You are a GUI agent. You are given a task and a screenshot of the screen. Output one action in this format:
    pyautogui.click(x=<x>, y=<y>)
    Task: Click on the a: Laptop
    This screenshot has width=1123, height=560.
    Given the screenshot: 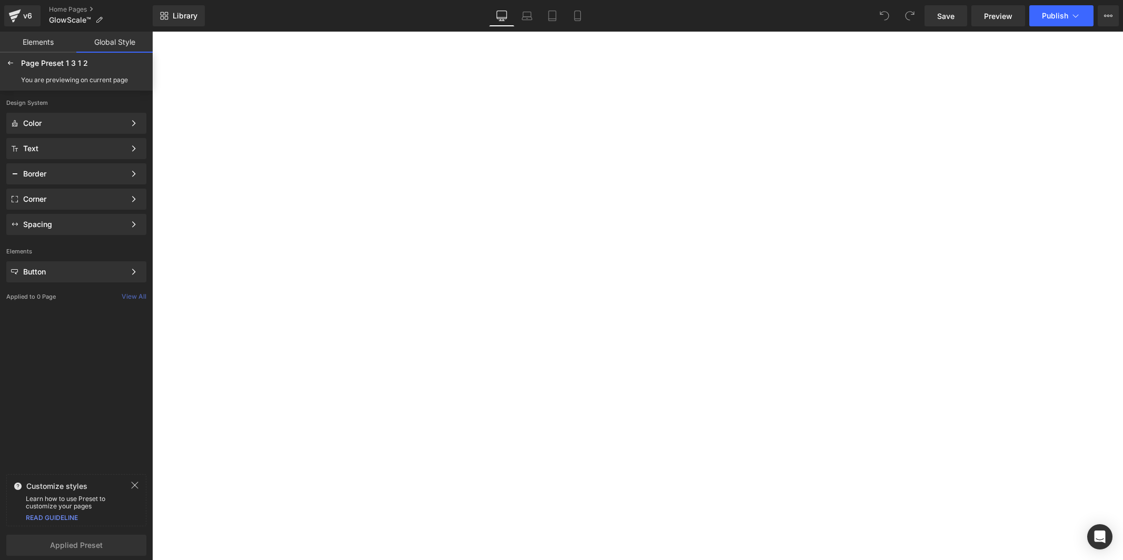 What is the action you would take?
    pyautogui.click(x=527, y=16)
    